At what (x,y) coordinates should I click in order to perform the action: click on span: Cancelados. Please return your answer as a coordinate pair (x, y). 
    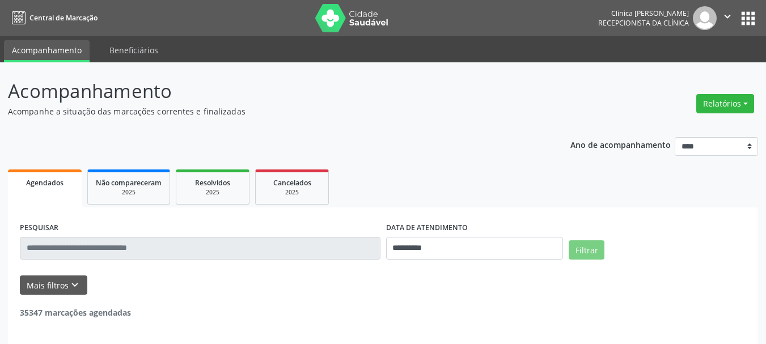
    Looking at the image, I should click on (292, 182).